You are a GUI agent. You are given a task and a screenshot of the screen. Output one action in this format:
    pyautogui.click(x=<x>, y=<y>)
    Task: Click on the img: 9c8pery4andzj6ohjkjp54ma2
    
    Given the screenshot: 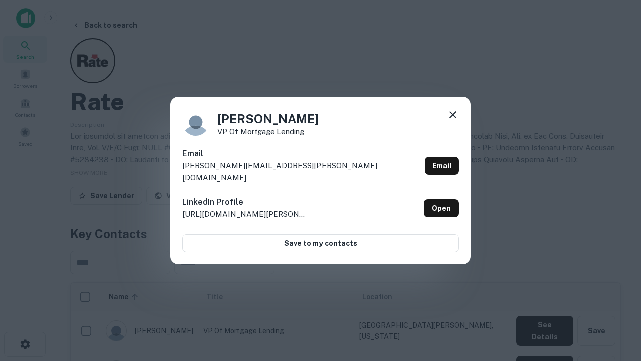 What is the action you would take?
    pyautogui.click(x=196, y=122)
    